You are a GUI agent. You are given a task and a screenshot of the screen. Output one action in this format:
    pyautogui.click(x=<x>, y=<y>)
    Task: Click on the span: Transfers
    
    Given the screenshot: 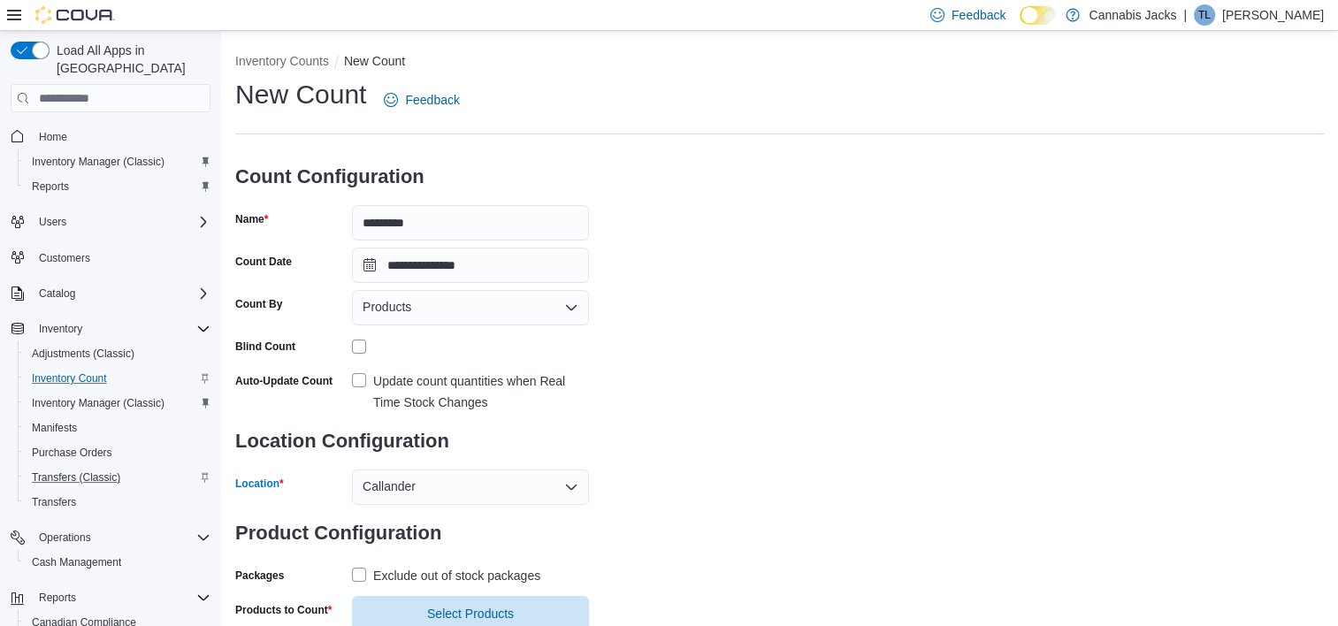 What is the action you would take?
    pyautogui.click(x=54, y=502)
    